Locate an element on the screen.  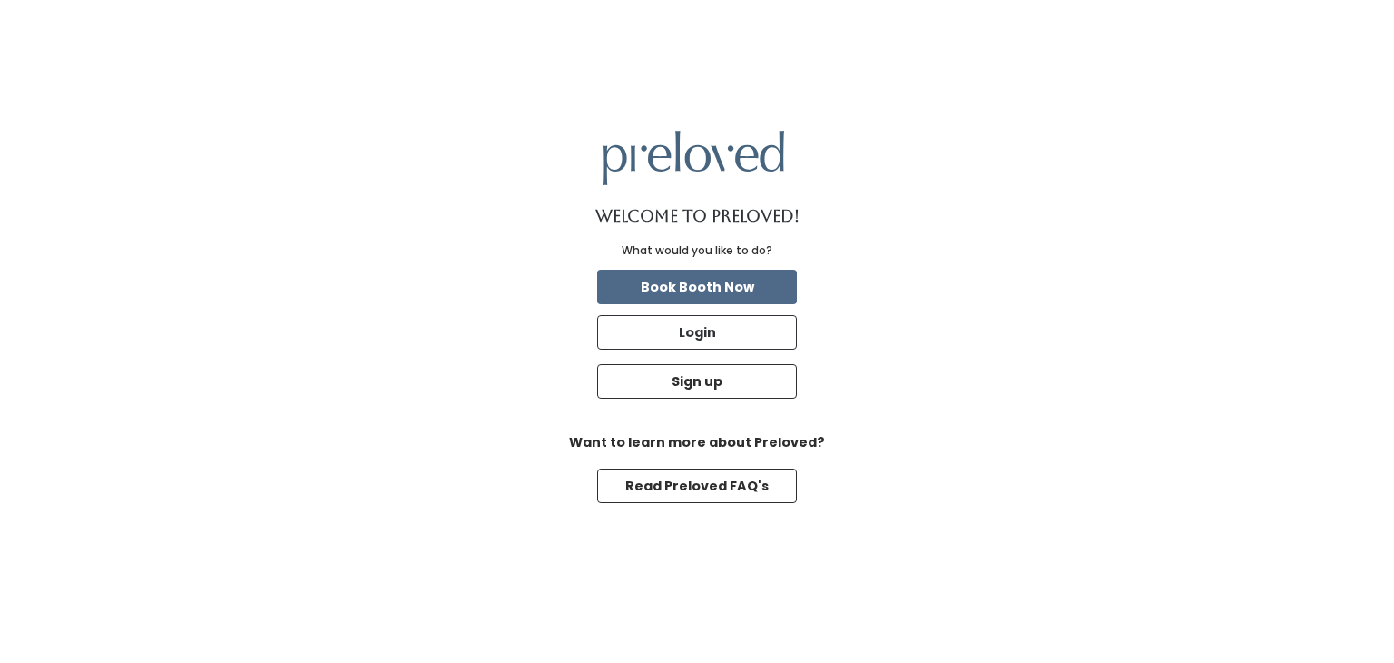
img: preloved logo is located at coordinates (694, 157).